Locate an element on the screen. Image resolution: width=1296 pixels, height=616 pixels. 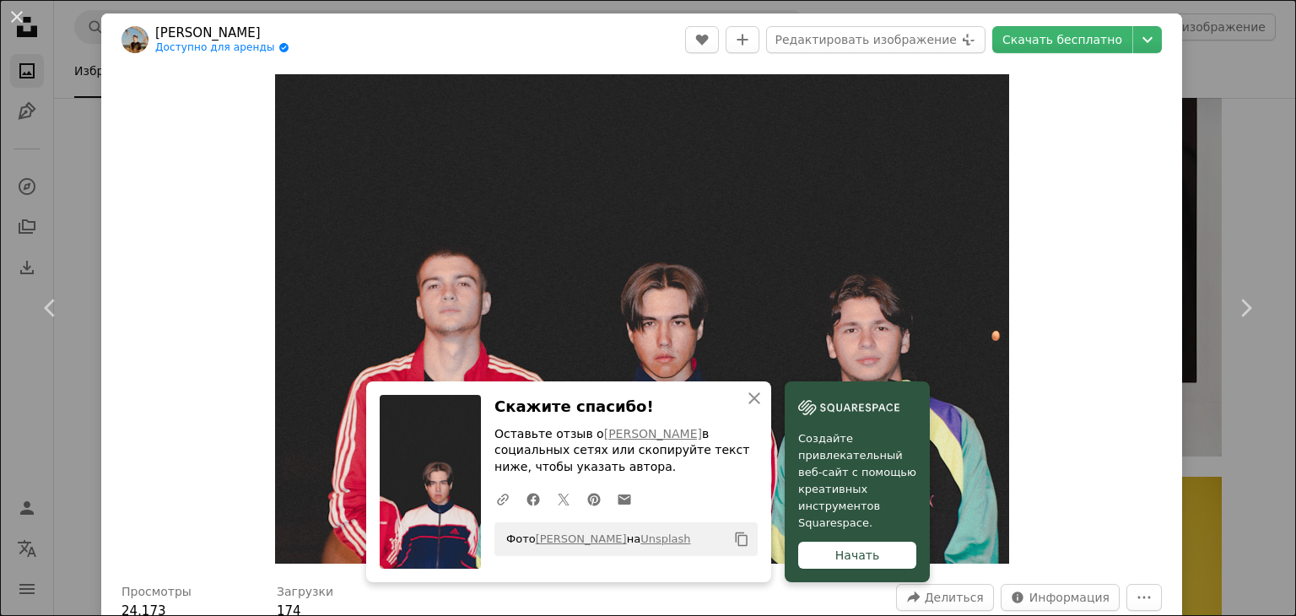
a: Доступно для аренды is located at coordinates (222, 48).